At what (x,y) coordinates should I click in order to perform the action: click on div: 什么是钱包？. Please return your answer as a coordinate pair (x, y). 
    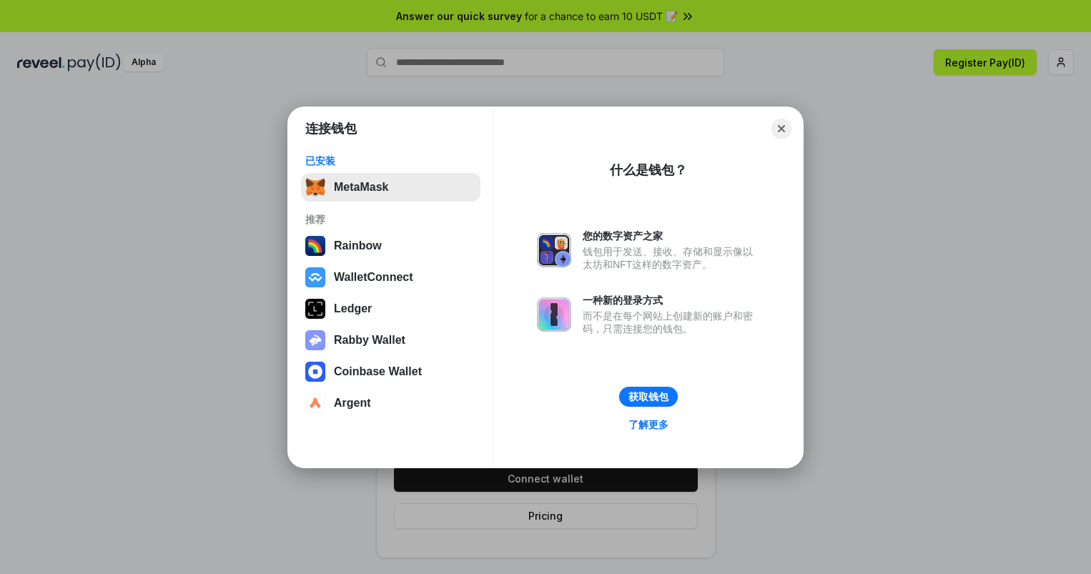
    Looking at the image, I should click on (648, 170).